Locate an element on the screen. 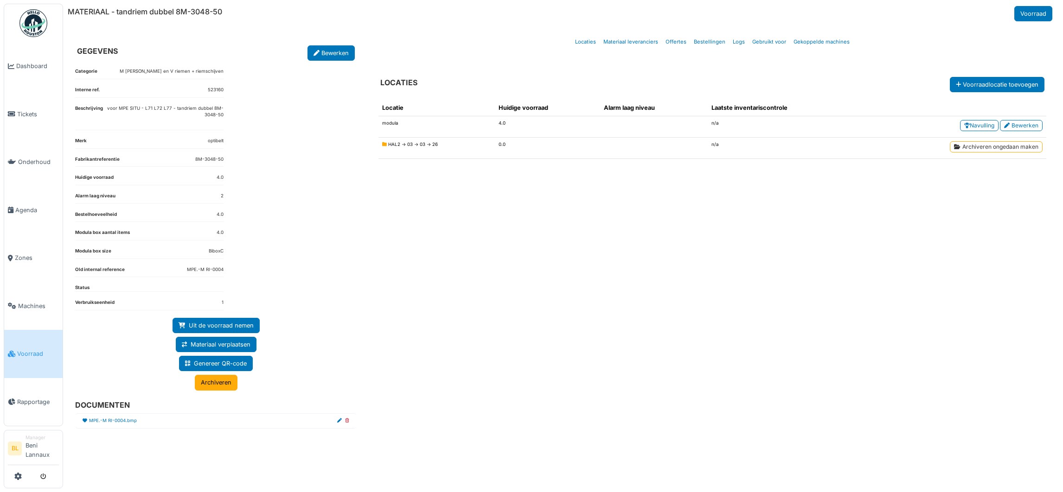 This screenshot has height=492, width=1063. span: Agenda is located at coordinates (37, 210).